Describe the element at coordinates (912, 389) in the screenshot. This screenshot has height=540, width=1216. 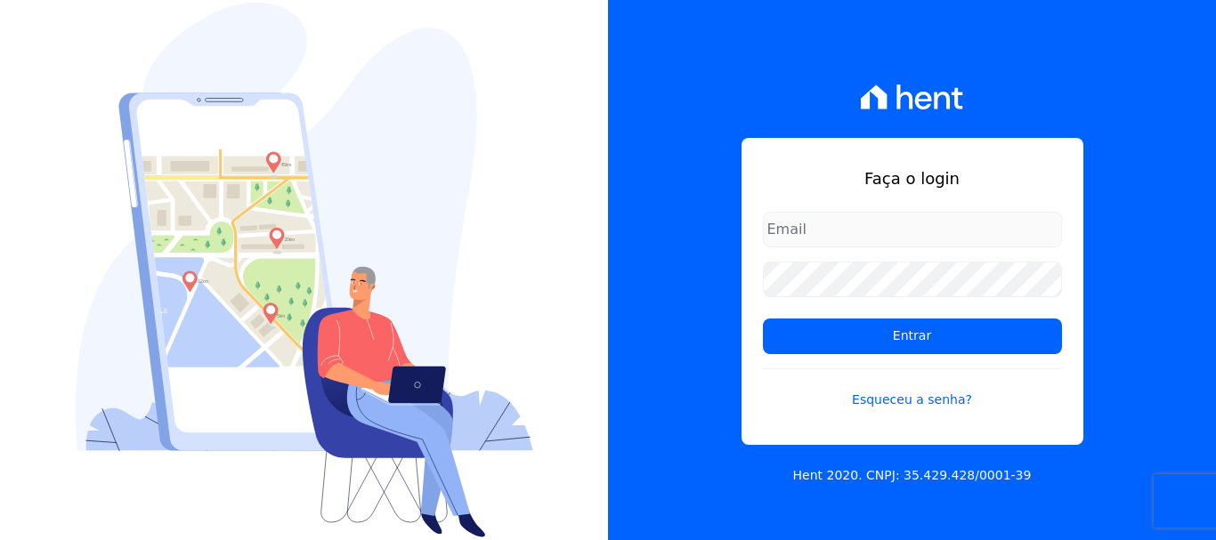
I see `a: Esqueceu a senha?` at that location.